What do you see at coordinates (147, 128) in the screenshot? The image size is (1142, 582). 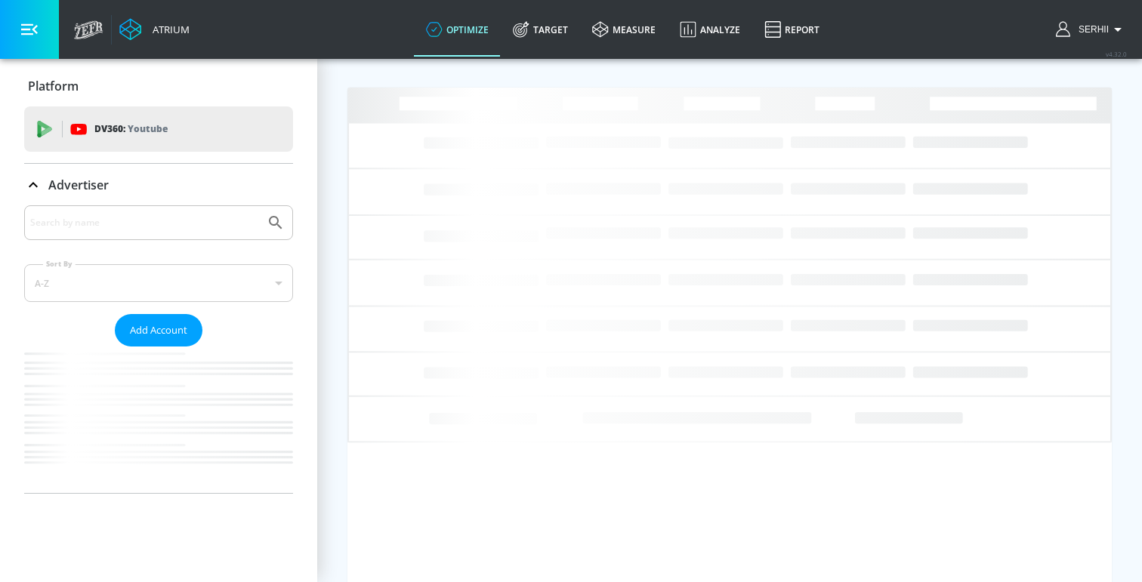 I see `p: Youtube` at bounding box center [147, 128].